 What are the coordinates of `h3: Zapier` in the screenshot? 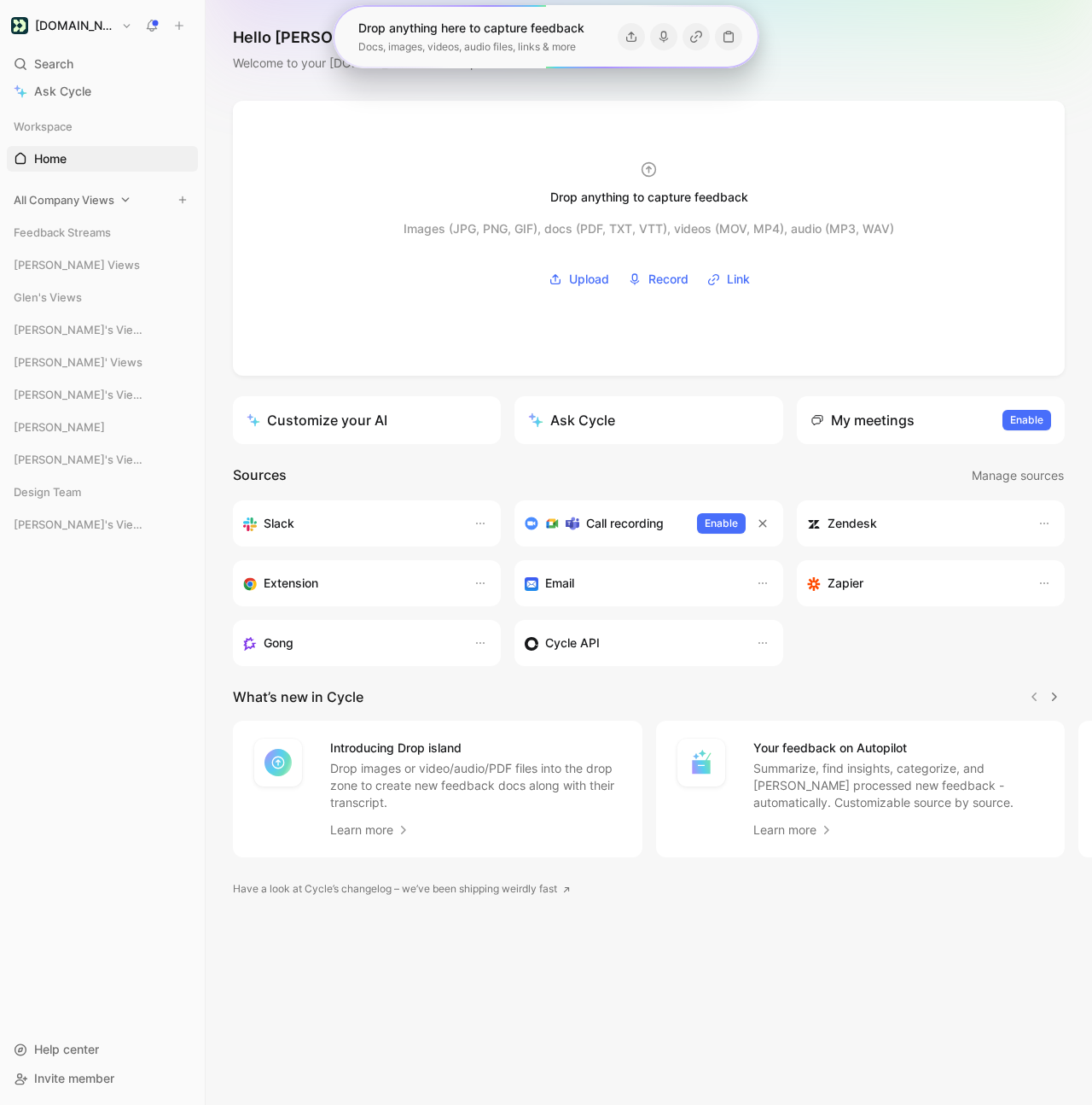 It's located at (845, 583).